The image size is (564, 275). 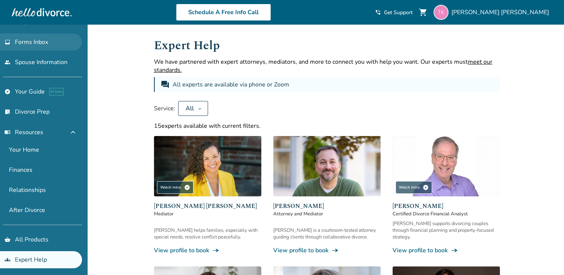 What do you see at coordinates (208, 166) in the screenshot?
I see `img: Claudia Brown Coulter` at bounding box center [208, 166].